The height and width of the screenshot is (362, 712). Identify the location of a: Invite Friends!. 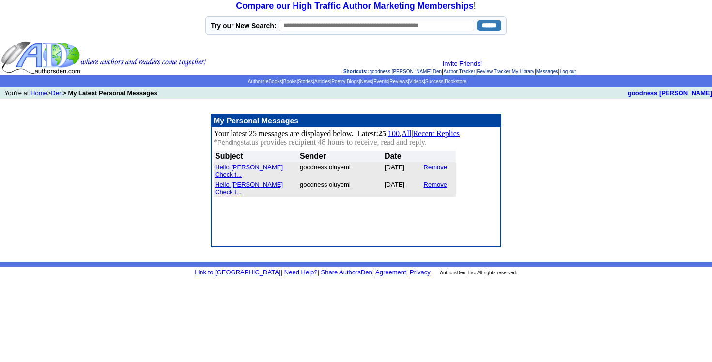
(463, 63).